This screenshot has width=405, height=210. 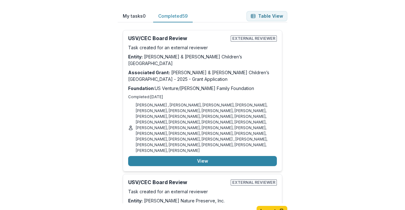 What do you see at coordinates (141, 88) in the screenshot?
I see `strong: Foundation` at bounding box center [141, 88].